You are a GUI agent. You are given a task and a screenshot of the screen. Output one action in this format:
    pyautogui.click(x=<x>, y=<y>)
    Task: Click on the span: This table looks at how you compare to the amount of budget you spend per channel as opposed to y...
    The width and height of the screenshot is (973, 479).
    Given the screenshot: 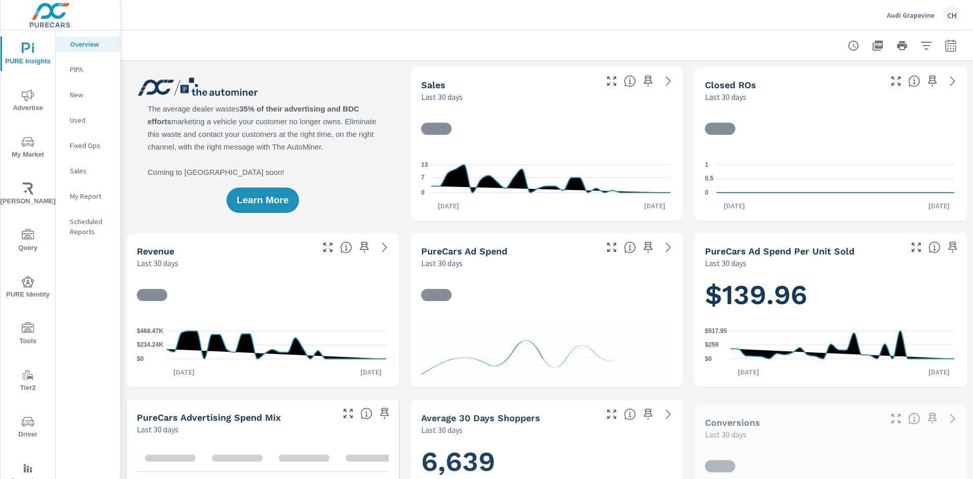 What is the action you would take?
    pyautogui.click(x=366, y=414)
    